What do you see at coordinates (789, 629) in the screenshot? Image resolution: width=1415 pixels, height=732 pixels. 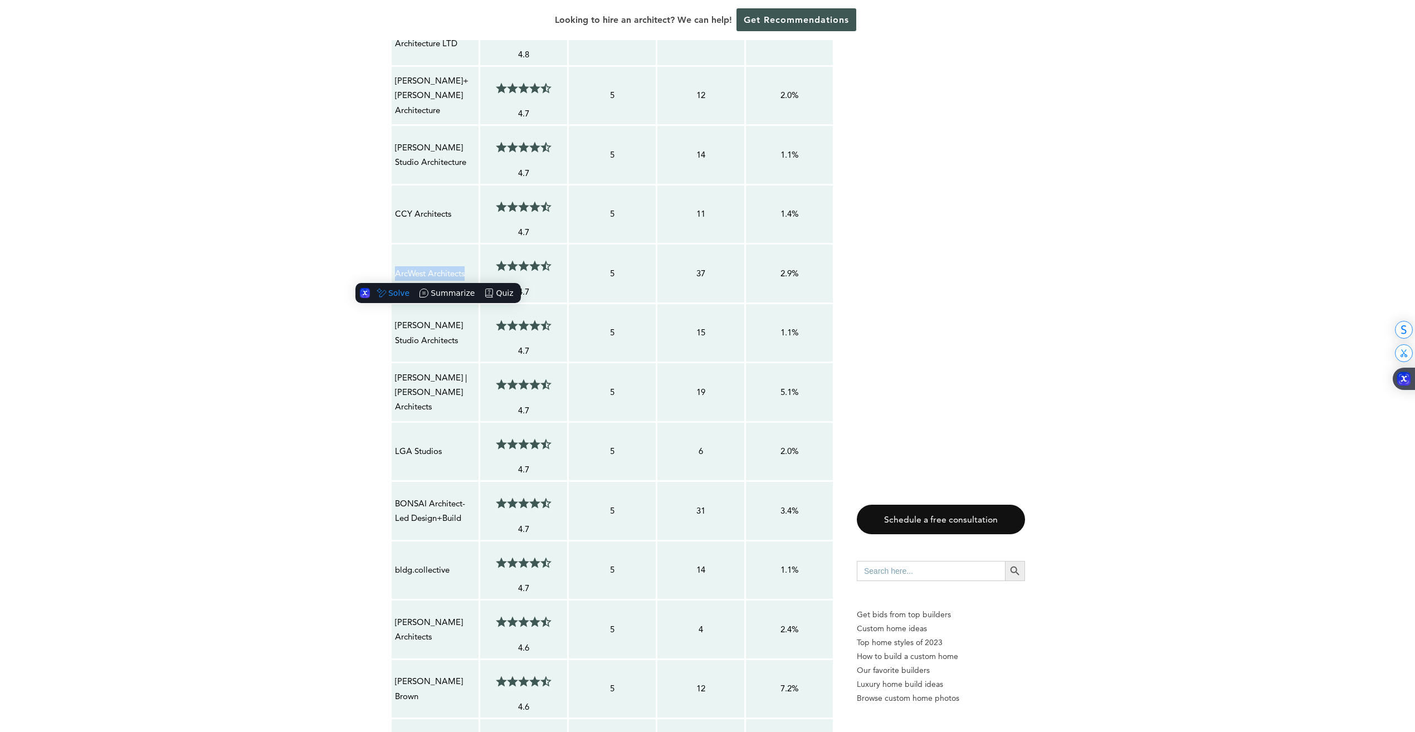 I see `p: 2.4%` at bounding box center [789, 629].